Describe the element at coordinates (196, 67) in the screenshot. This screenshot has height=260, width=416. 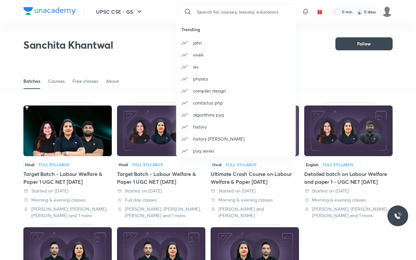
I see `p: ies` at that location.